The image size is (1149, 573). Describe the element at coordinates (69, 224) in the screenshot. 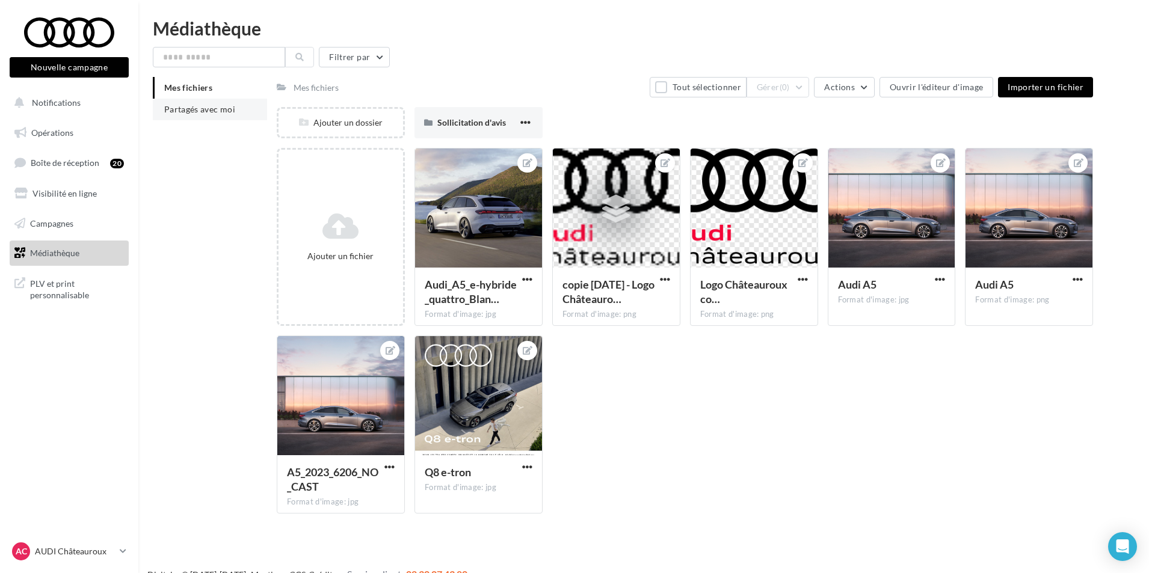

I see `a: Campagnes` at that location.